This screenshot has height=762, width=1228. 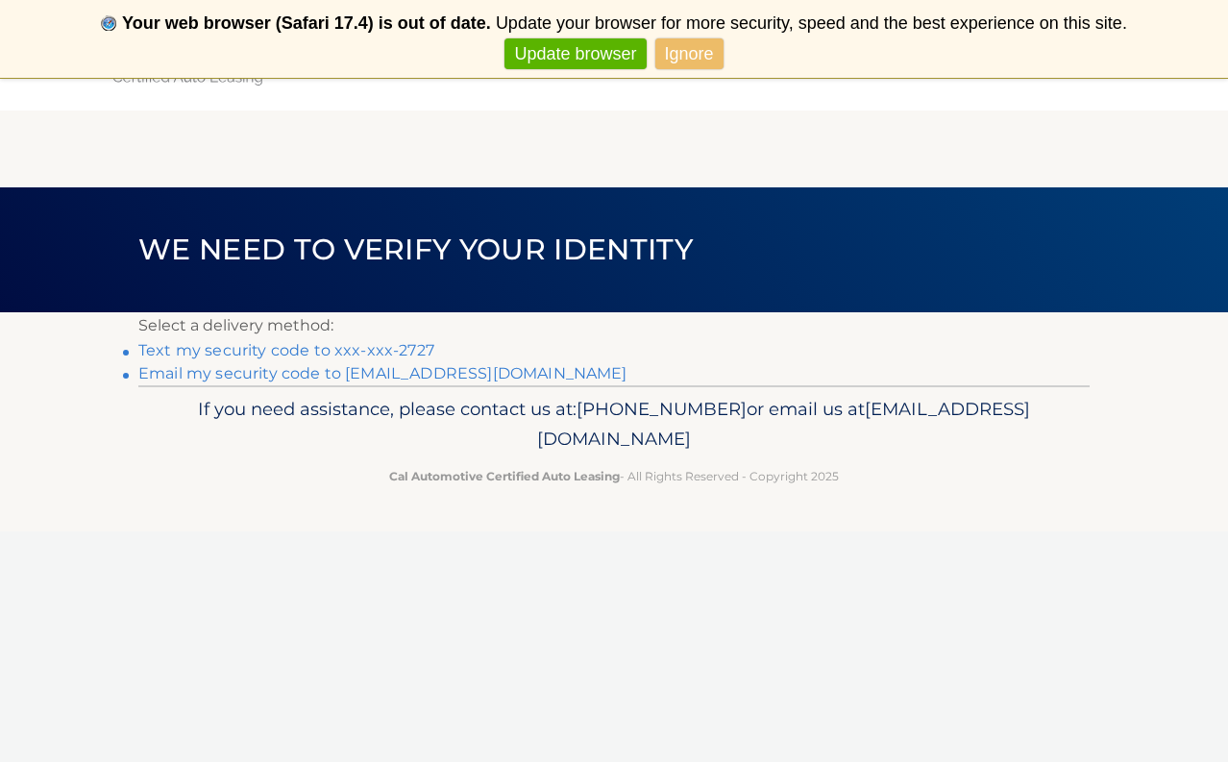 What do you see at coordinates (614, 425) in the screenshot?
I see `p: If you need assistance, please contact us at: or email us at` at bounding box center [614, 425].